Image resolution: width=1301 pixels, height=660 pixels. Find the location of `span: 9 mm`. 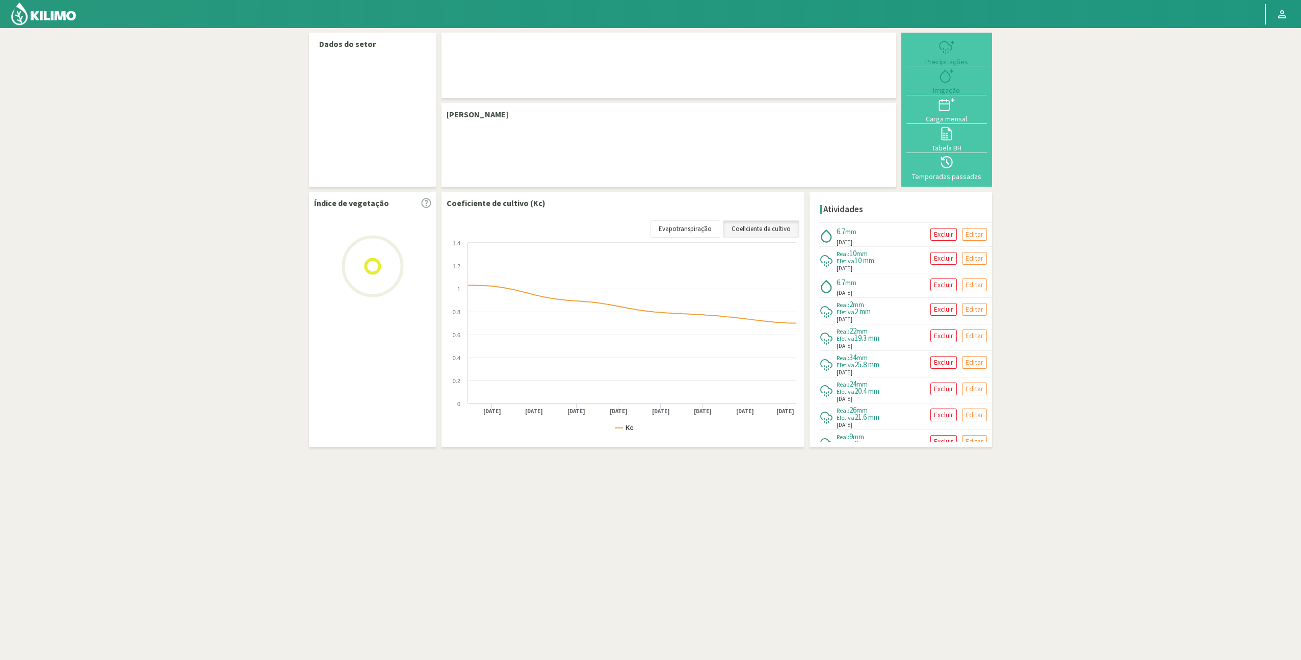

span: 9 mm is located at coordinates (863, 443).